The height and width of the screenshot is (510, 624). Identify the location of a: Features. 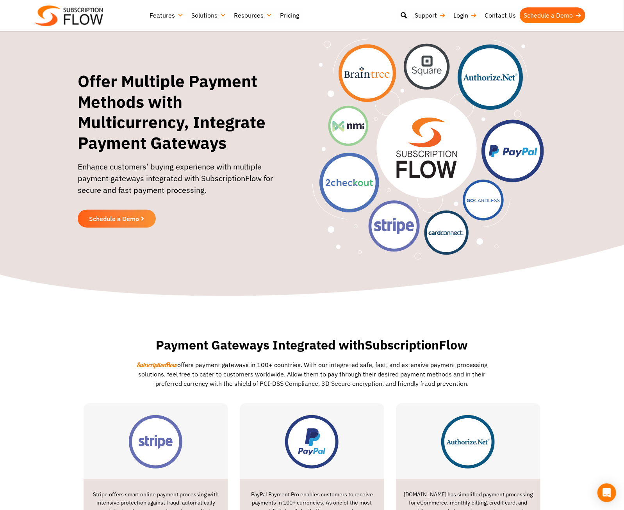
(166, 15).